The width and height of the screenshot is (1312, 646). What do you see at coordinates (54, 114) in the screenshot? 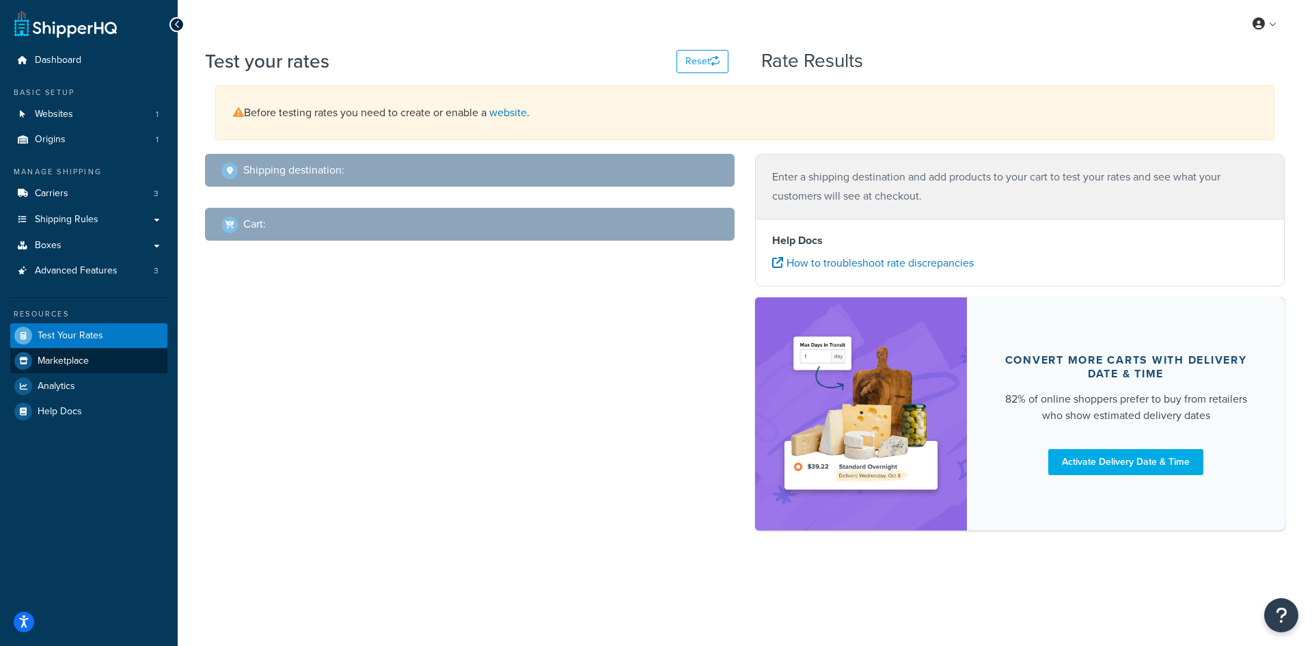
I see `span: Websites` at bounding box center [54, 114].